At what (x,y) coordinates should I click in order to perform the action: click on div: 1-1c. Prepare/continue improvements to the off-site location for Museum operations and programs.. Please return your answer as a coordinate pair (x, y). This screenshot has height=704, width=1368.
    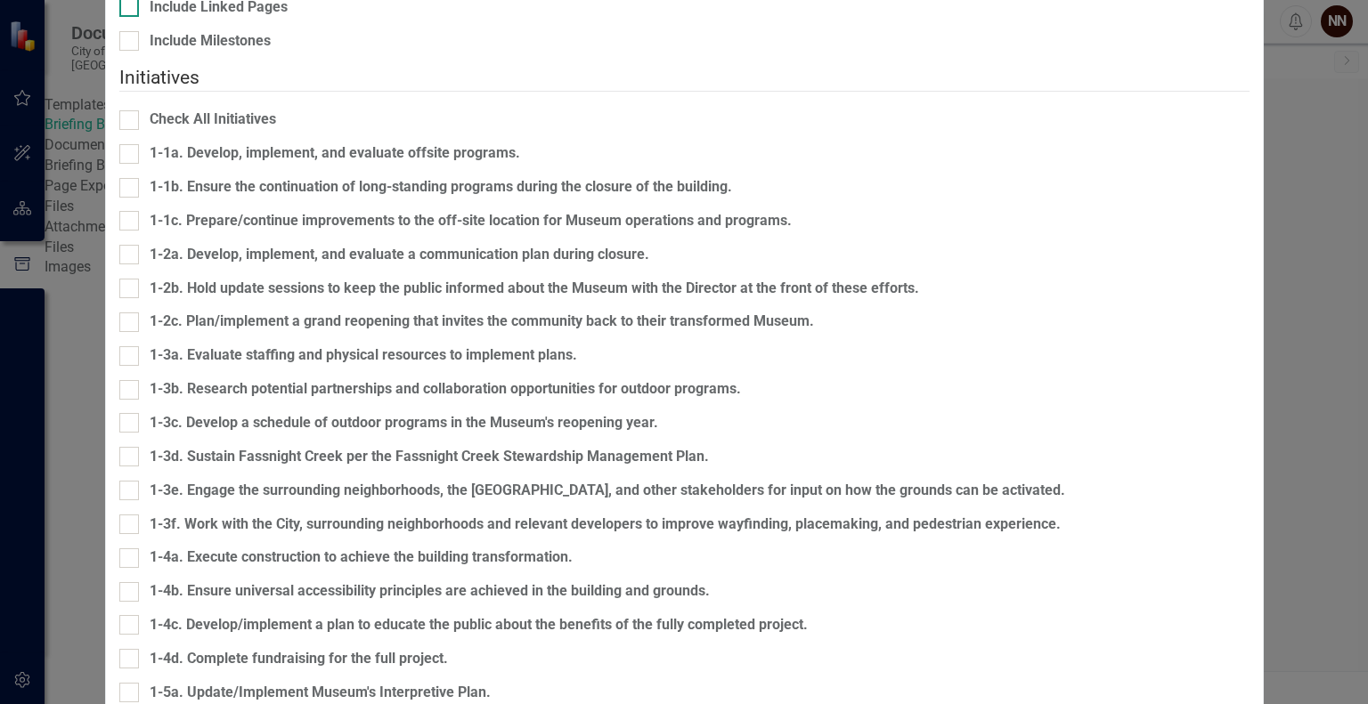
    Looking at the image, I should click on (470, 221).